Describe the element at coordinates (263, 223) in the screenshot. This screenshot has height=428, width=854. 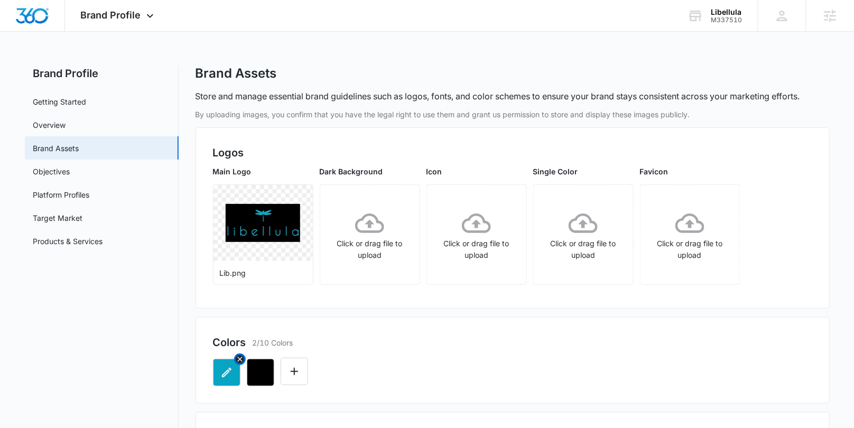
I see `img: User uploaded logo` at that location.